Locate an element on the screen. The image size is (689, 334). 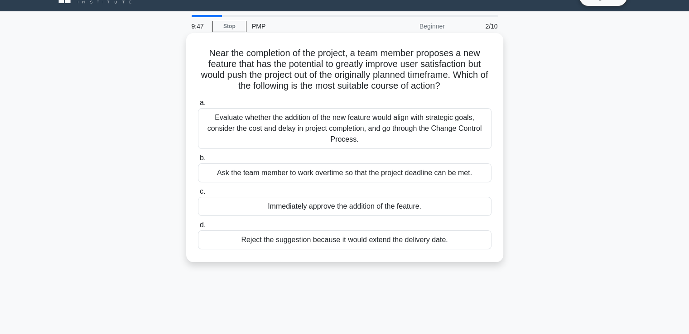
div: Ask the team member to work overtime so that the project deadline can be met. is located at coordinates (345, 173).